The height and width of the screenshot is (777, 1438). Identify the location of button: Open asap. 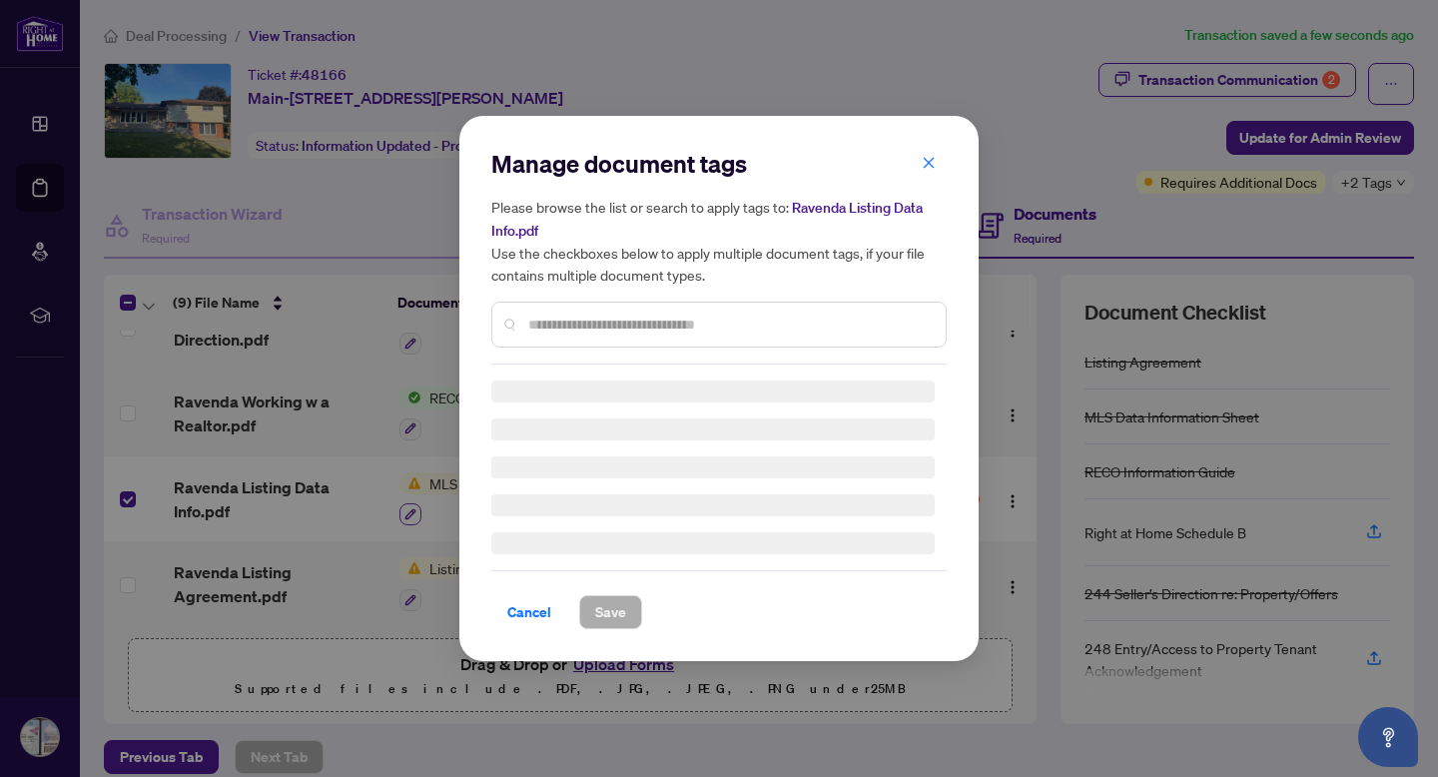
(1388, 737).